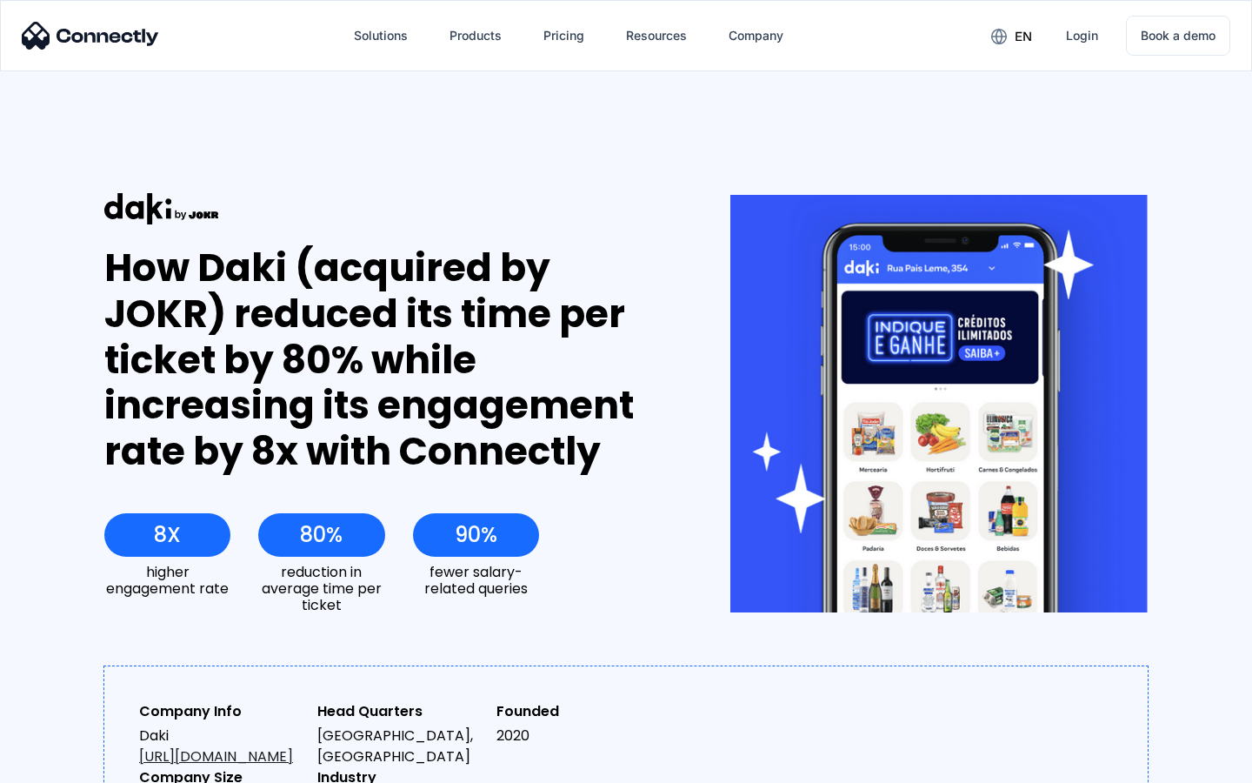 Image resolution: width=1252 pixels, height=783 pixels. What do you see at coordinates (385, 360) in the screenshot?
I see `div: How Daki (acquired by JOKR) reduced its time per ticket by 80% while increasing its engagement ra...` at bounding box center [385, 360].